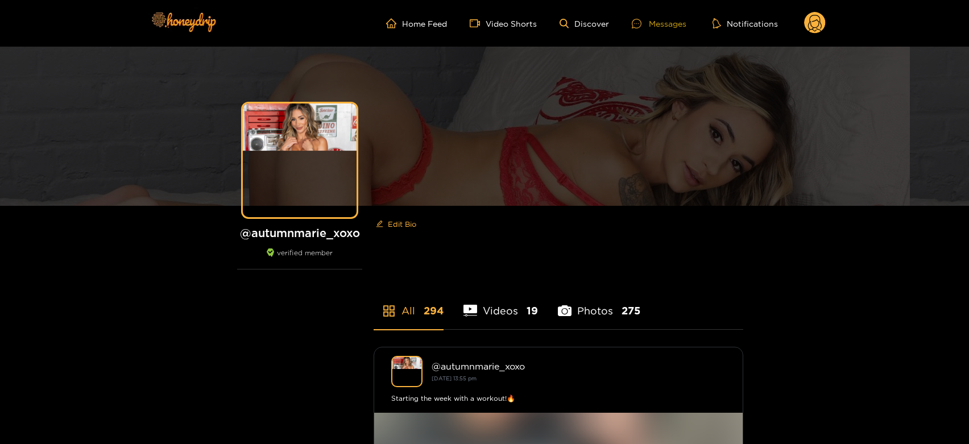  I want to click on div: verified member, so click(300, 259).